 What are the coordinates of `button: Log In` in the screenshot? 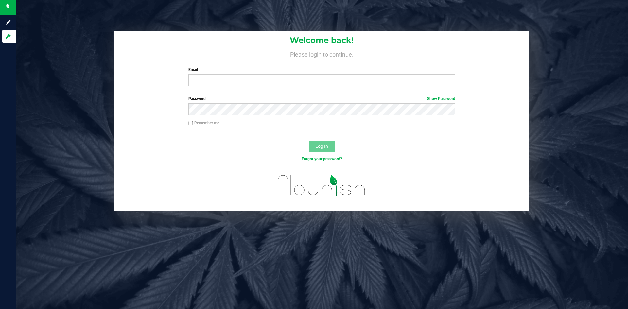 It's located at (322, 147).